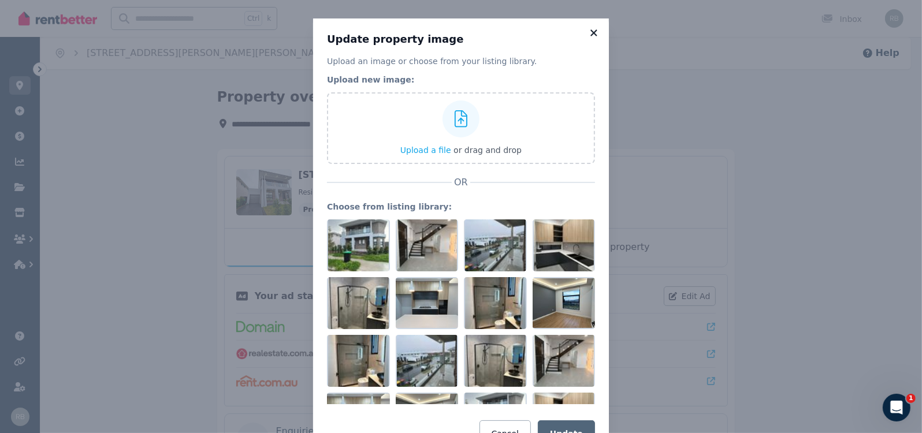 This screenshot has height=433, width=922. Describe the element at coordinates (426, 150) in the screenshot. I see `span: Upload a file` at that location.